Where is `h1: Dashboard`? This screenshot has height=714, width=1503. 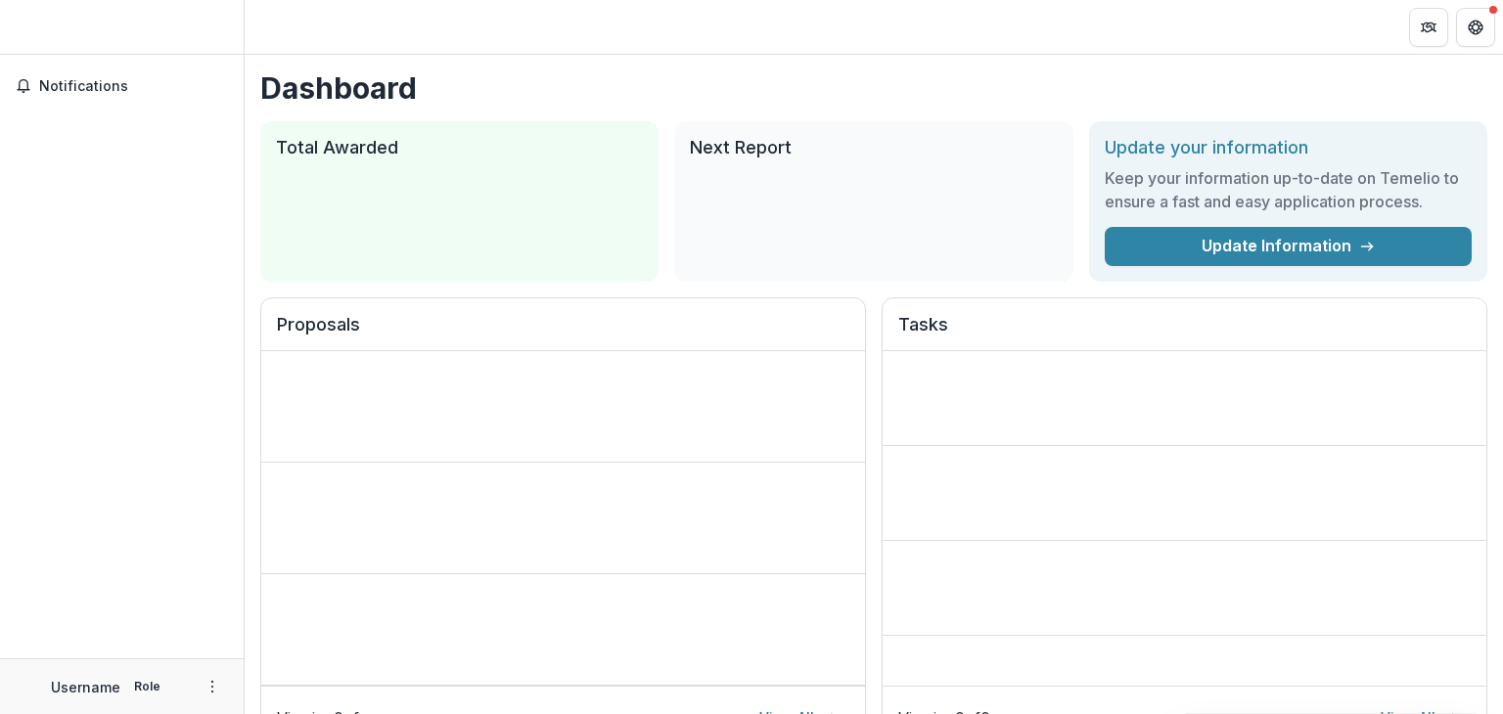 h1: Dashboard is located at coordinates (874, 88).